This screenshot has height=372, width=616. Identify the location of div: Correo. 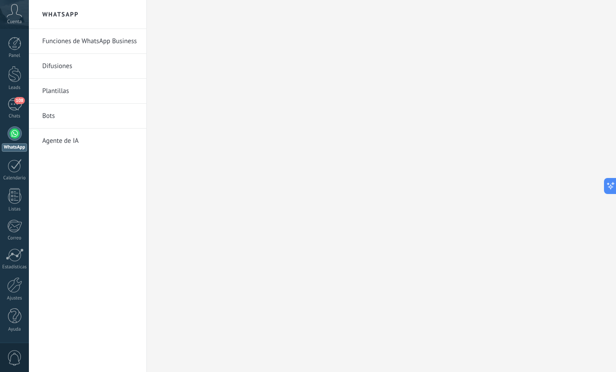
(15, 238).